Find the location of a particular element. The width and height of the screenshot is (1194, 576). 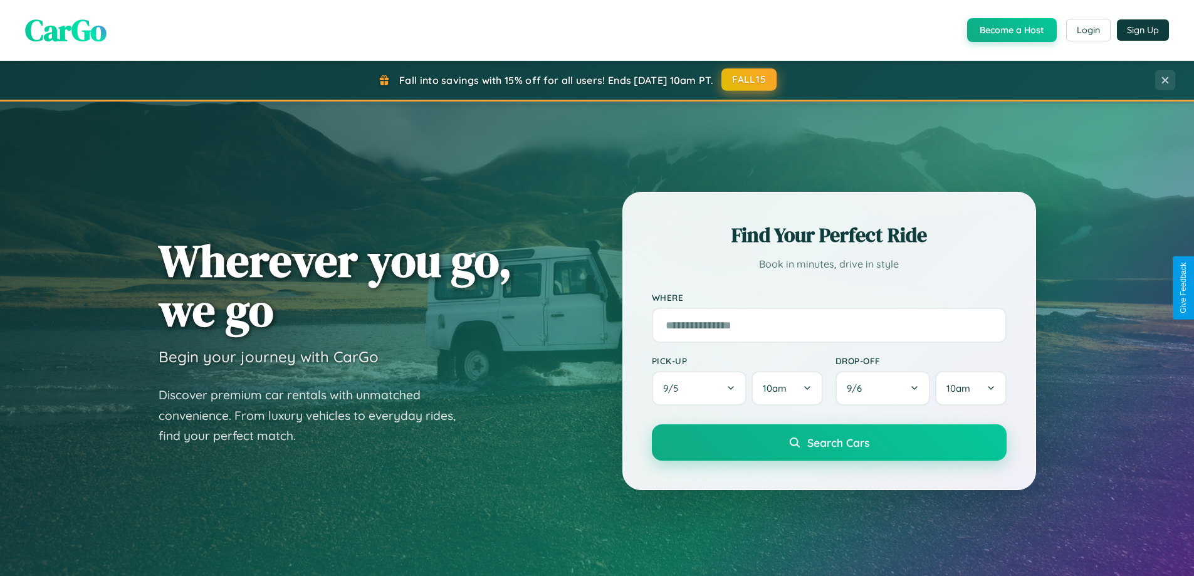

p: Book in minutes, drive in style is located at coordinates (829, 264).